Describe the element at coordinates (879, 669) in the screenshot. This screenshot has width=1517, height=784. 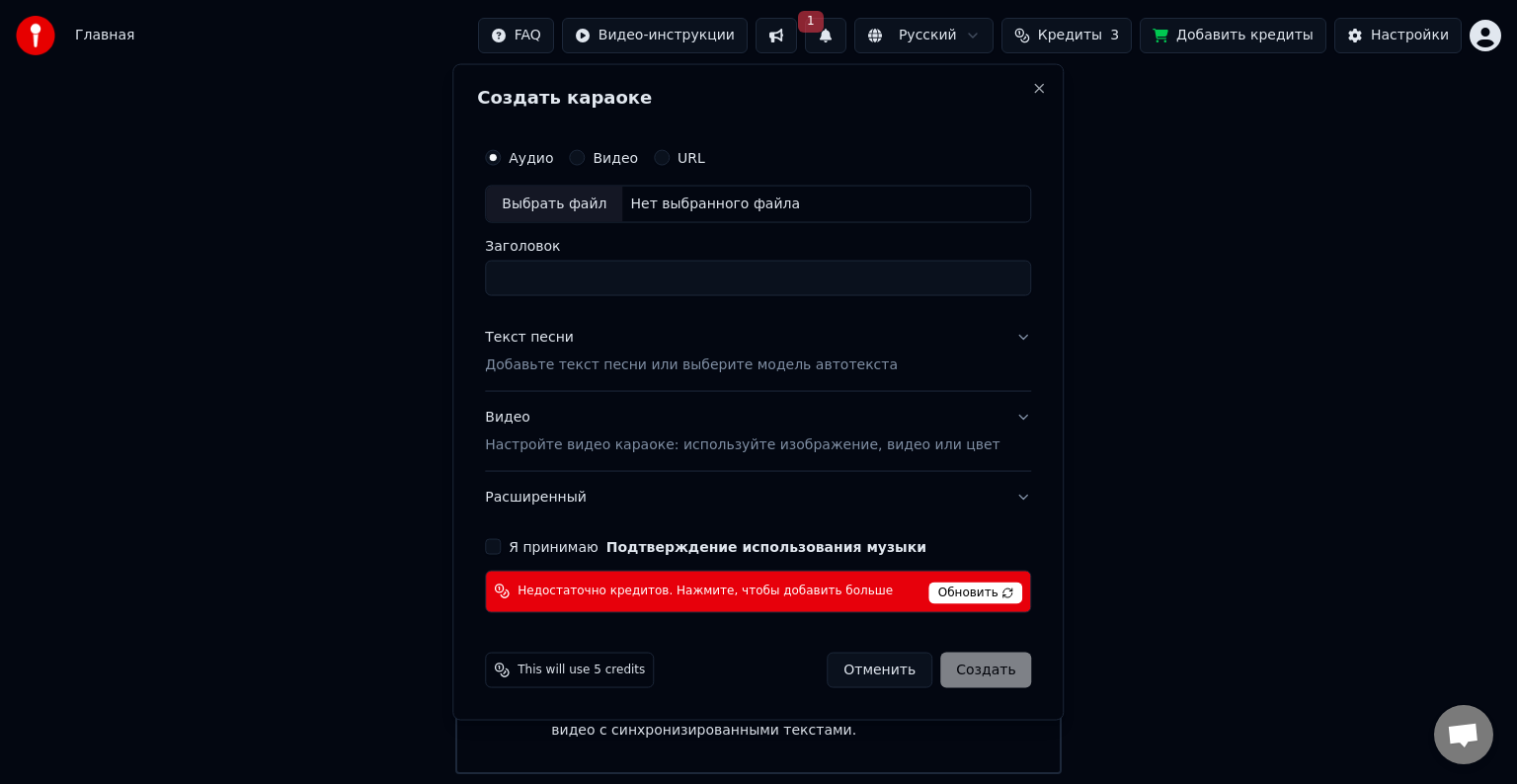
I see `button: Отменить` at that location.